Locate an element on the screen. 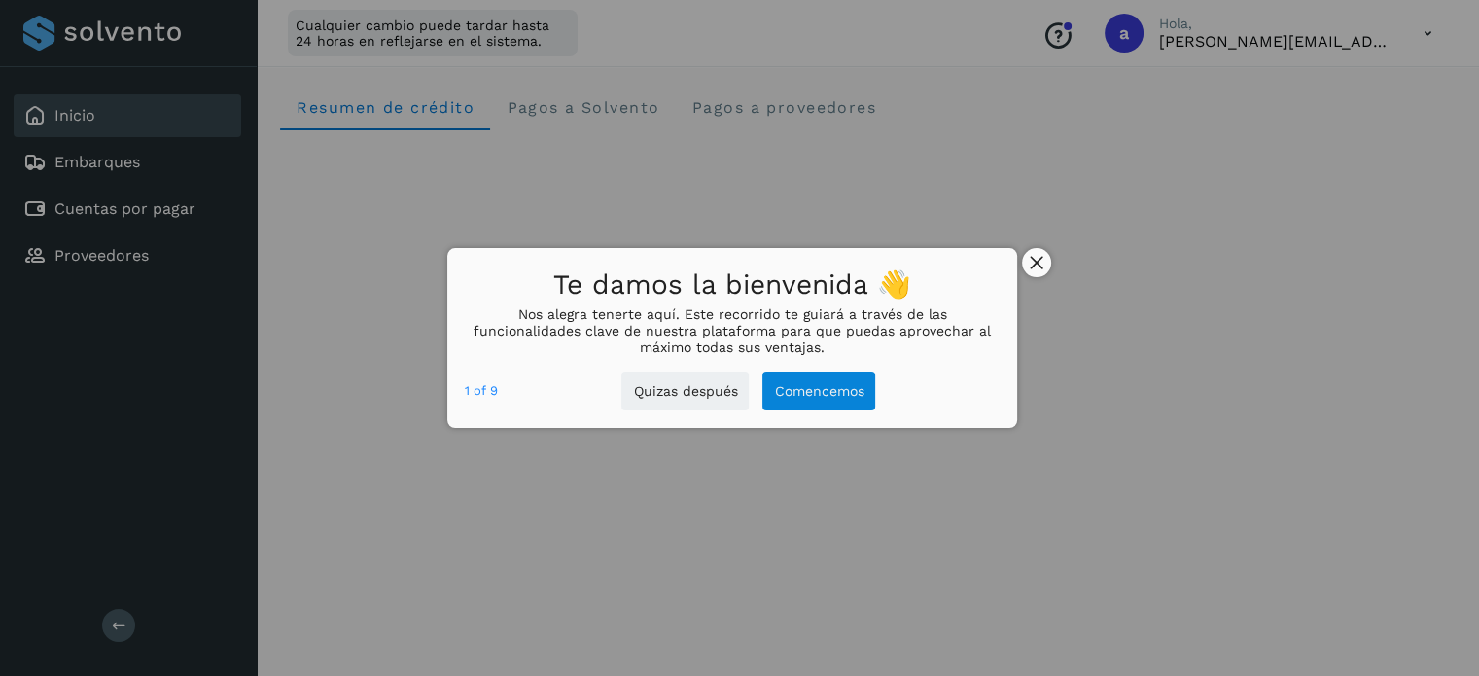 The image size is (1479, 676). button: close, is located at coordinates (1037, 263).